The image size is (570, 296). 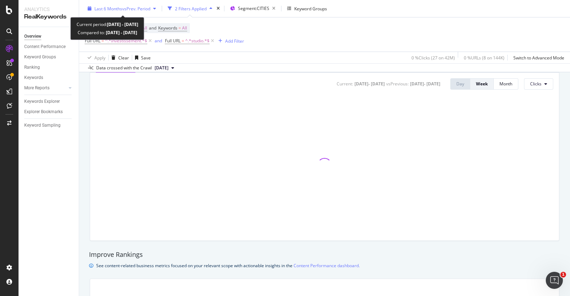 I want to click on div: Improve Rankings, so click(x=324, y=255).